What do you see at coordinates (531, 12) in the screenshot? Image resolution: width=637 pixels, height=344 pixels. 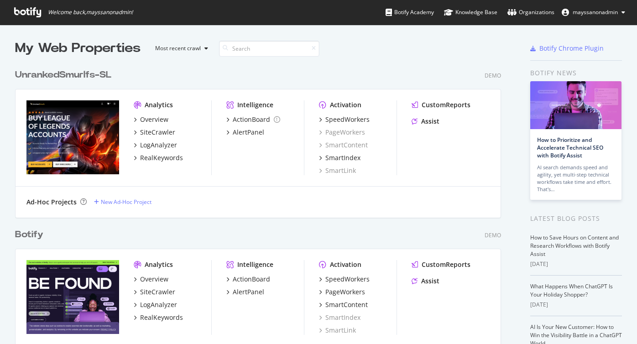 I see `div: Organizations` at bounding box center [531, 12].